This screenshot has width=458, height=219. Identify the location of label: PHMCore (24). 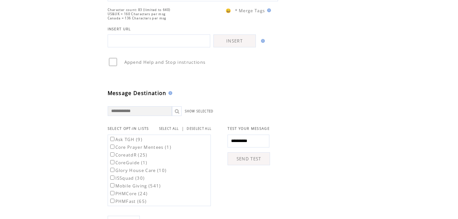
(128, 193).